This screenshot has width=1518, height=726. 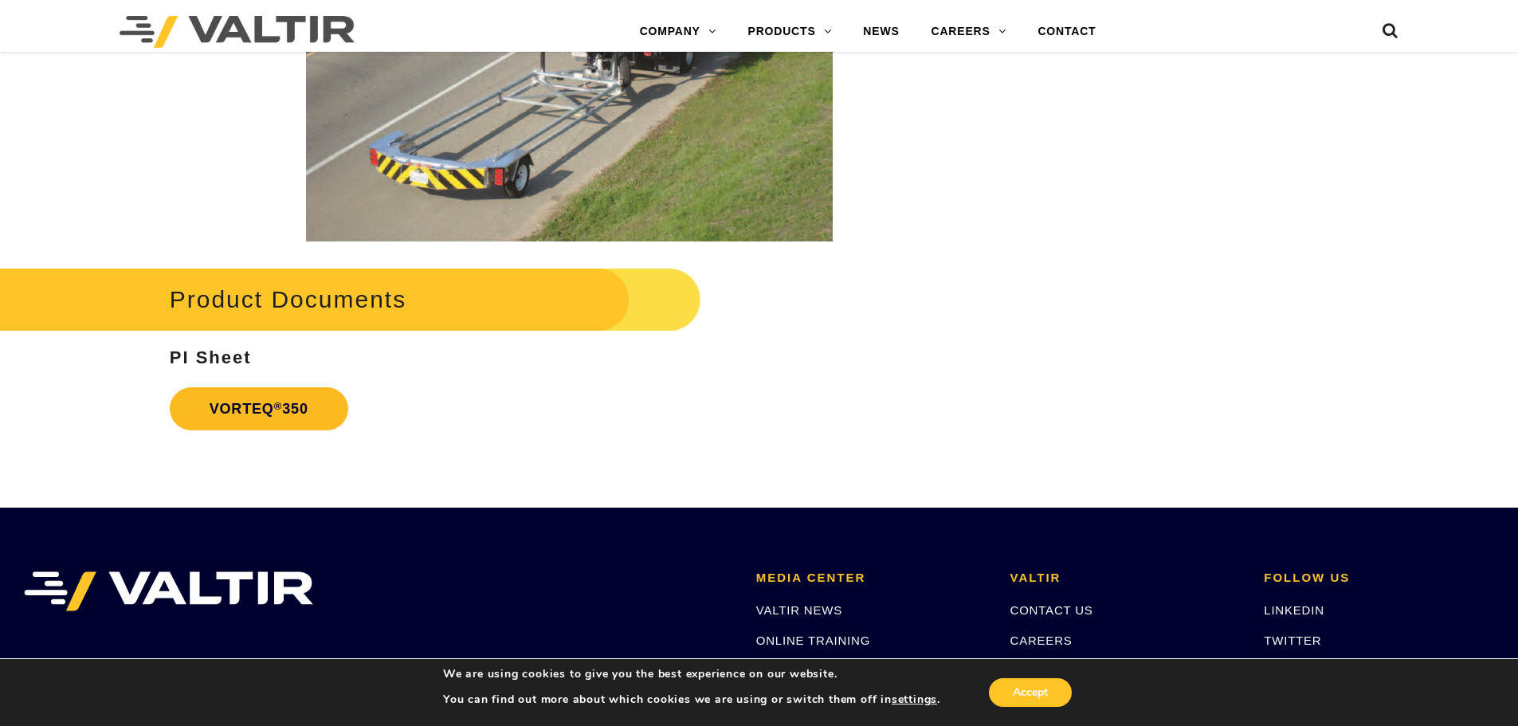 I want to click on h2: MEDIA CENTER, so click(x=871, y=578).